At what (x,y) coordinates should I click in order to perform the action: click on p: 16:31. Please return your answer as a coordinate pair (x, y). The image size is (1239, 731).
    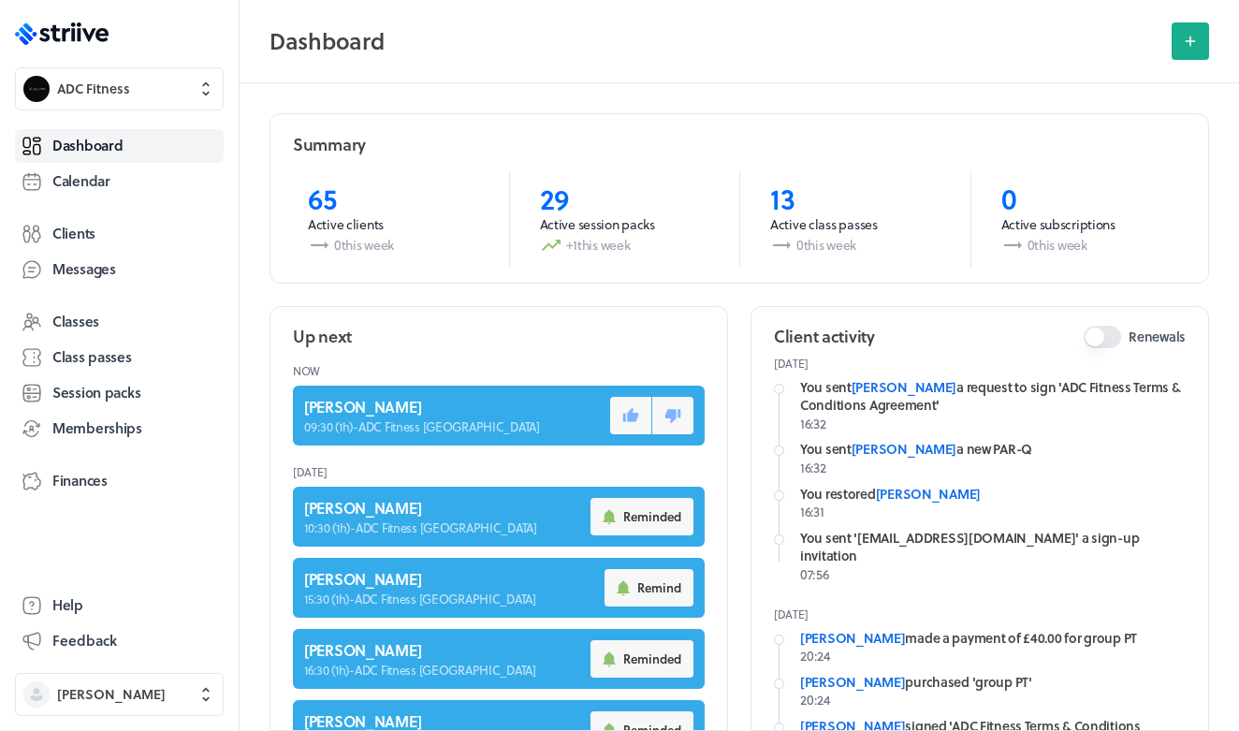
    Looking at the image, I should click on (993, 512).